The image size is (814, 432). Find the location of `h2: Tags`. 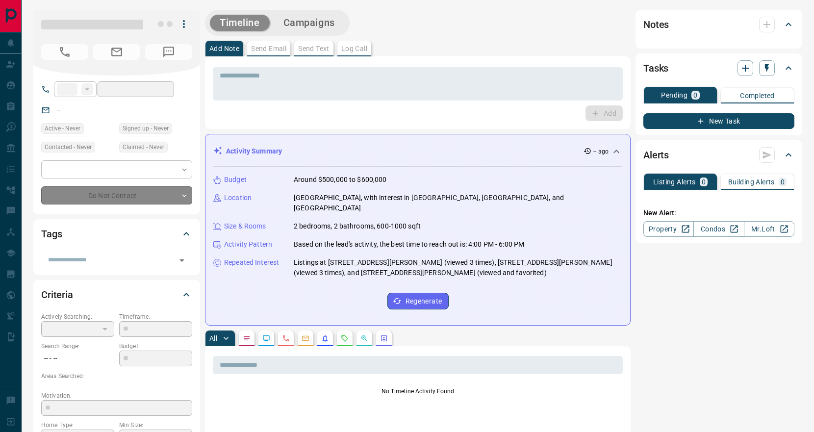

h2: Tags is located at coordinates (51, 234).